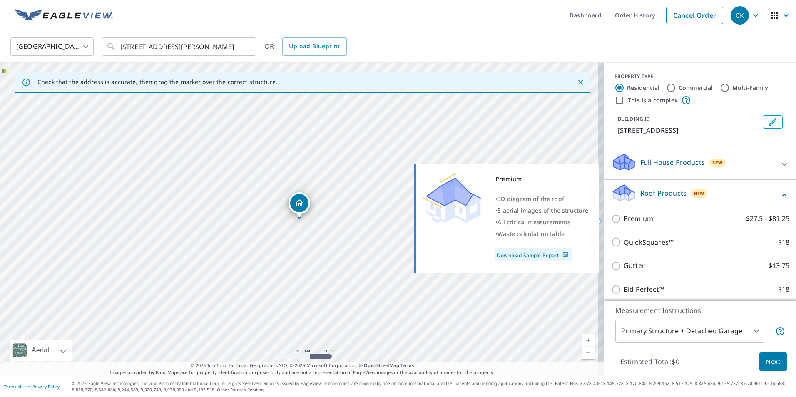  Describe the element at coordinates (588, 340) in the screenshot. I see `a: Current Level 17, Zoom In` at that location.